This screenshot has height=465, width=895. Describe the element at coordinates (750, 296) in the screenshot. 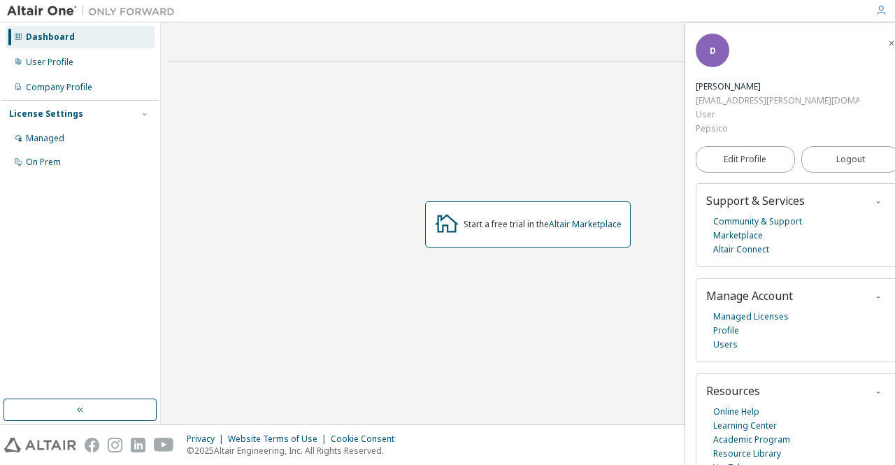

I see `span: Manage Account` at that location.